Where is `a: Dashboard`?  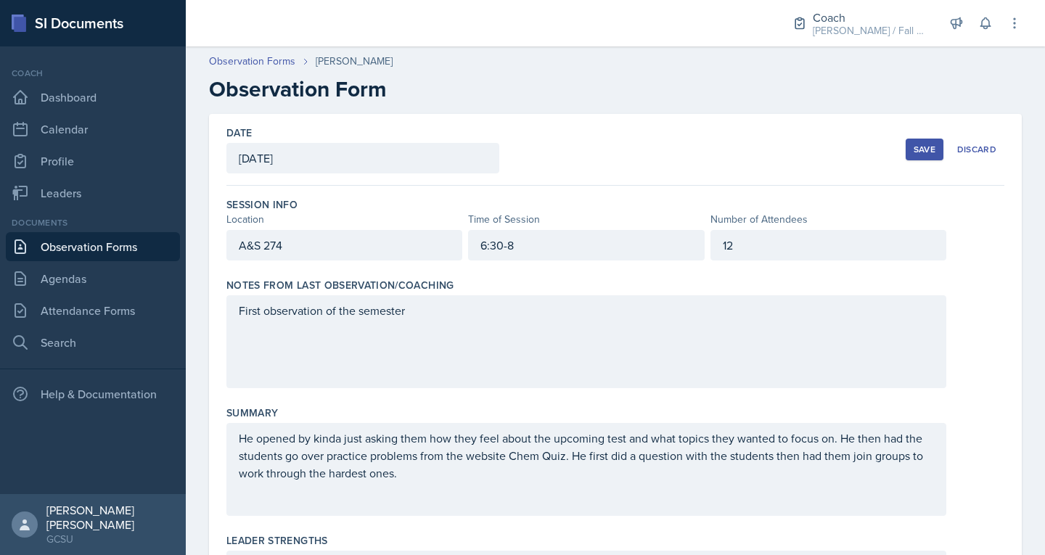
a: Dashboard is located at coordinates (93, 97).